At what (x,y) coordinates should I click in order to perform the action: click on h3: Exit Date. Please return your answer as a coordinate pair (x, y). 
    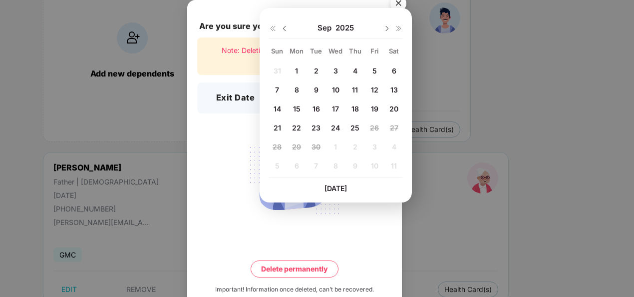
    Looking at the image, I should click on (236, 98).